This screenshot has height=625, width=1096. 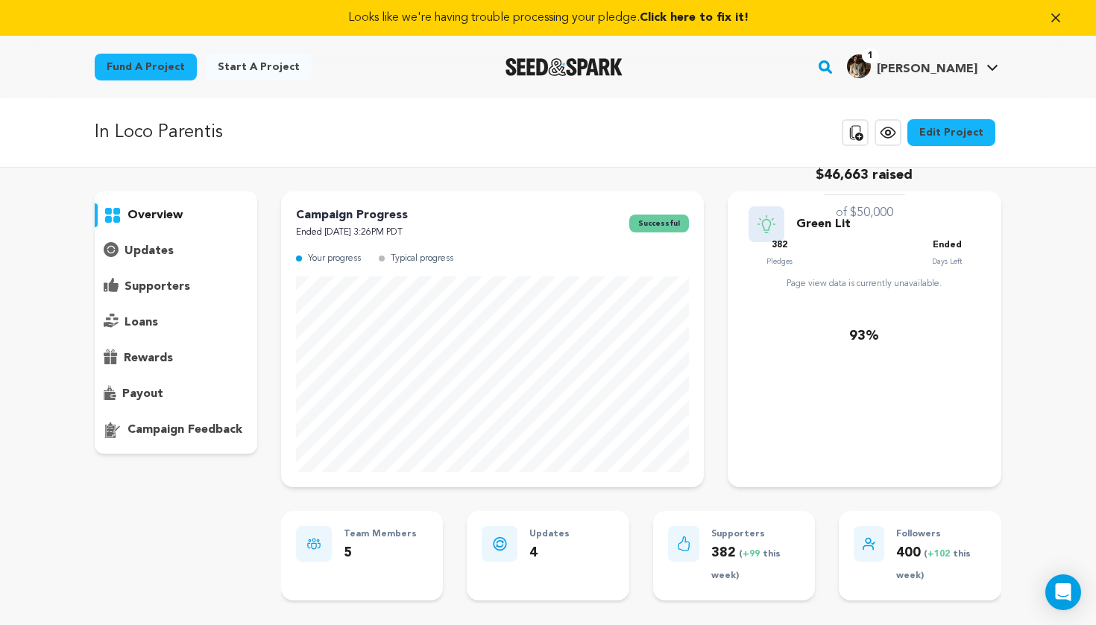 I want to click on p: supporters, so click(x=157, y=287).